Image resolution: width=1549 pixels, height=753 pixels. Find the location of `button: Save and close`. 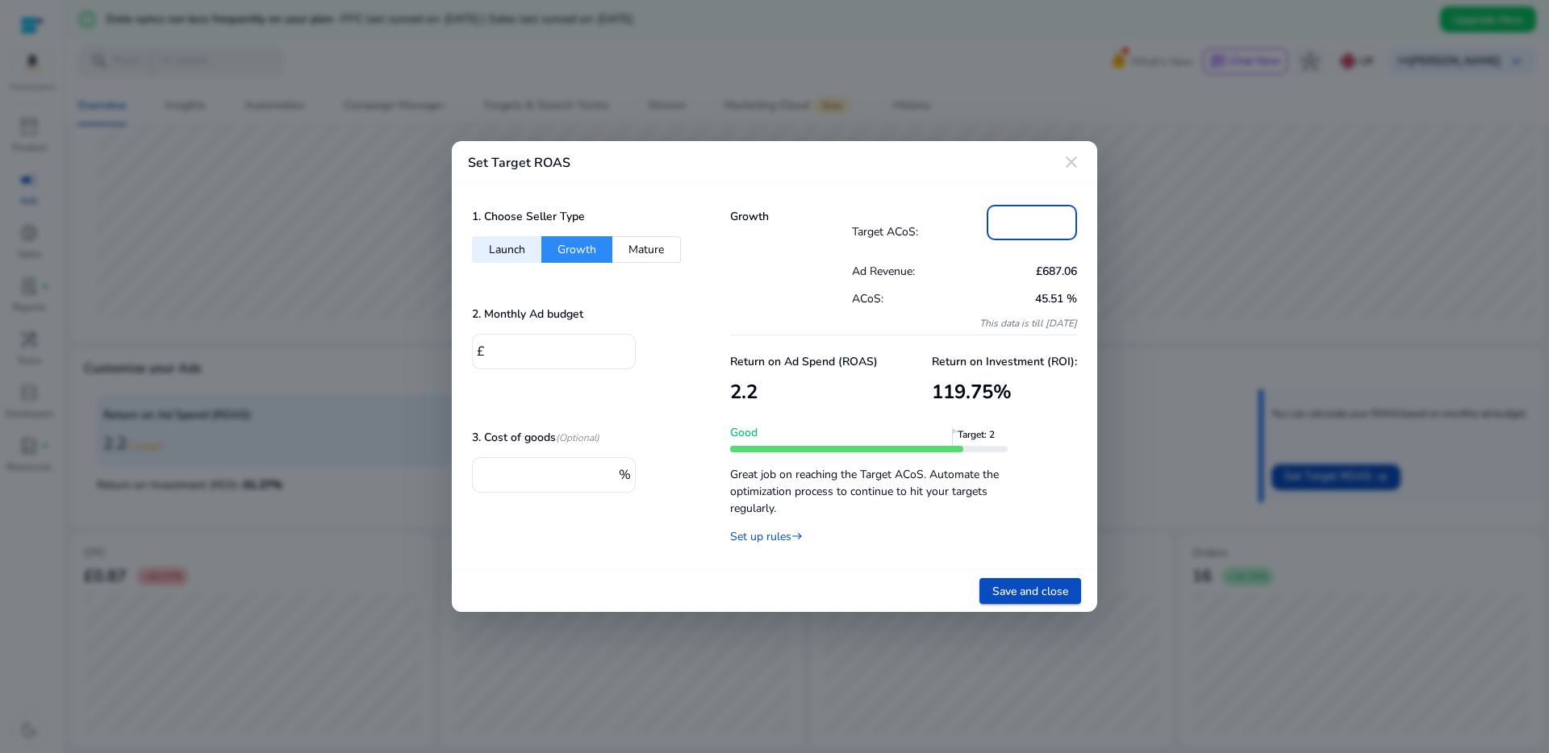

button: Save and close is located at coordinates (1030, 591).